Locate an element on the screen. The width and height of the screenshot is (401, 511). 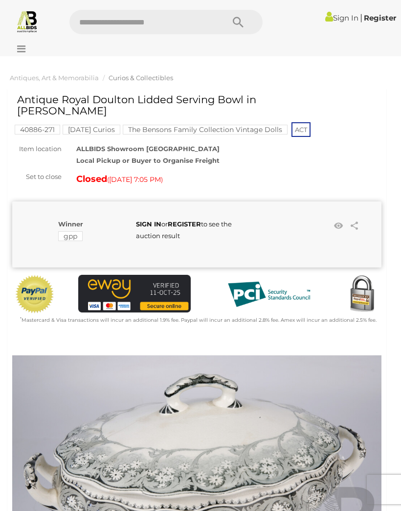
a: The Bensons Family Collection Vintage Dolls is located at coordinates (205, 130).